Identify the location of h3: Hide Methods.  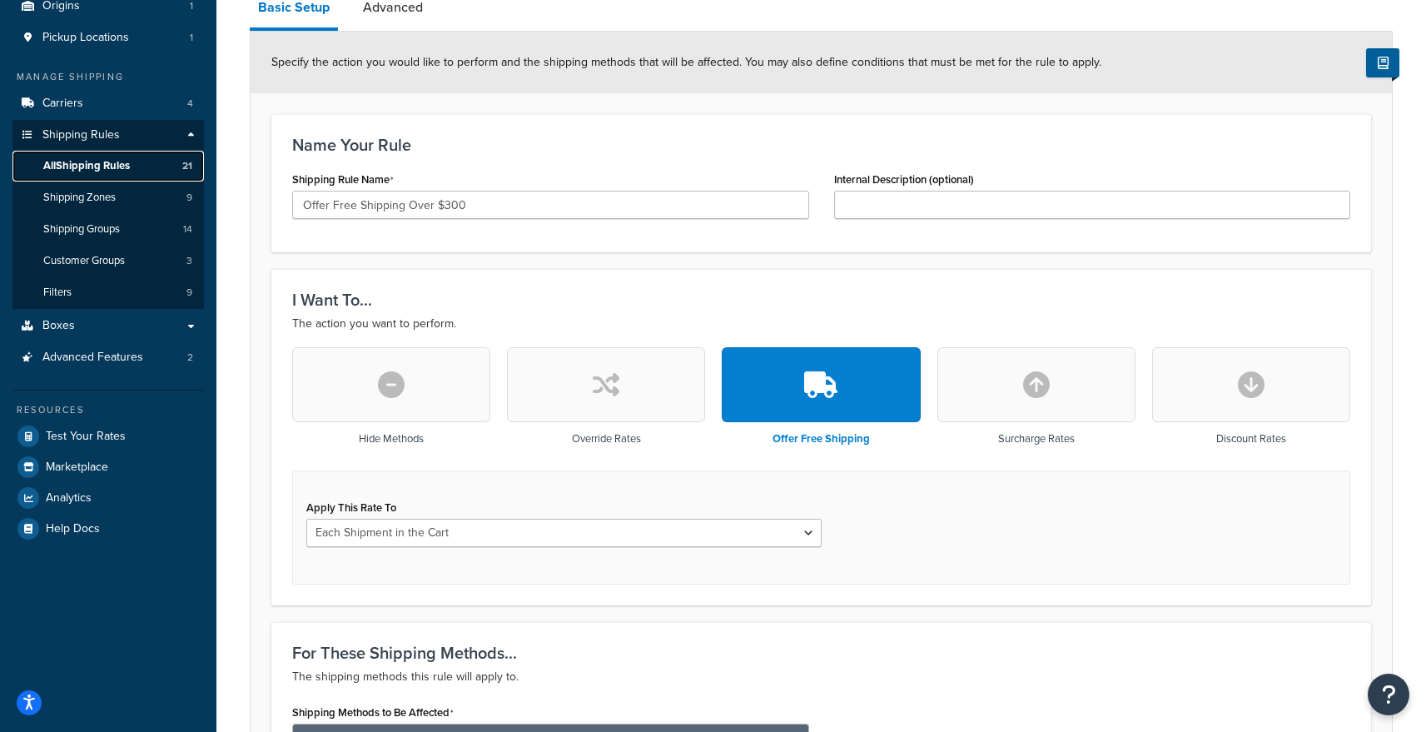
(391, 439).